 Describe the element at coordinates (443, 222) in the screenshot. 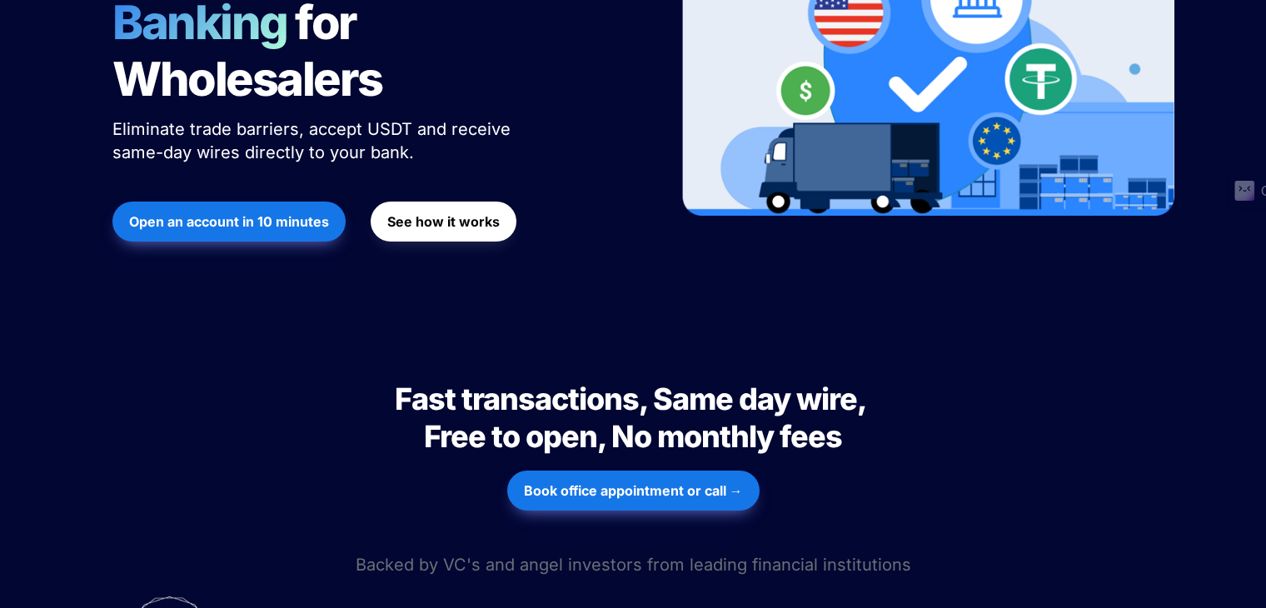

I see `strong: See how it works` at that location.